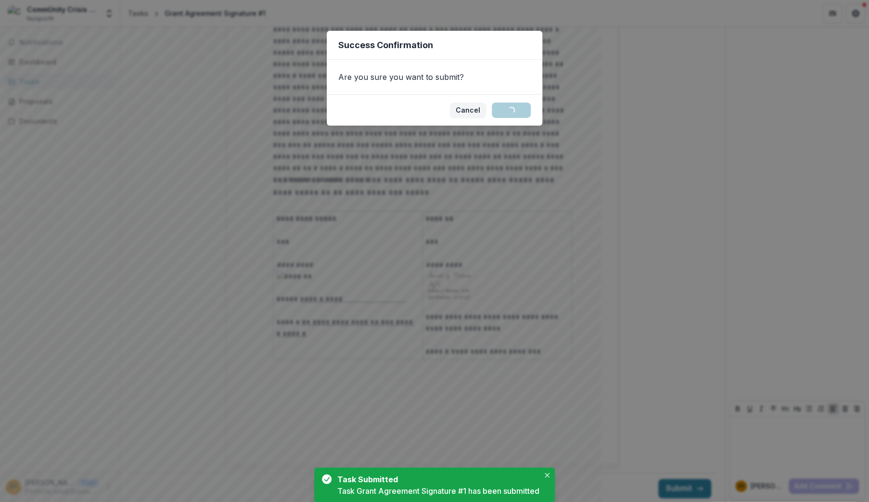  What do you see at coordinates (438, 490) in the screenshot?
I see `div: Task Grant Agreement Signature #1 has been submitted` at bounding box center [438, 490].